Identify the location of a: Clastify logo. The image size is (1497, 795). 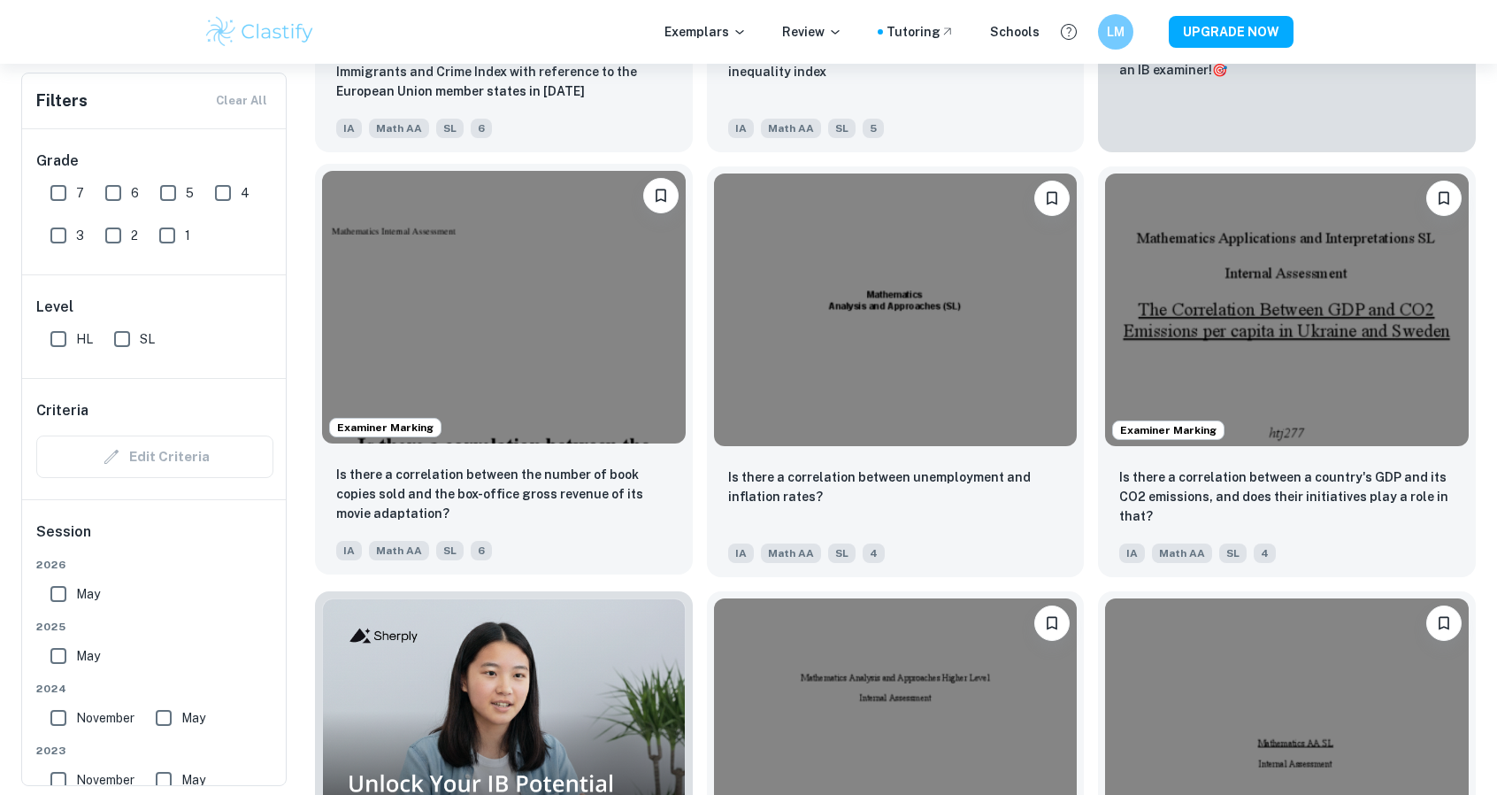
(259, 32).